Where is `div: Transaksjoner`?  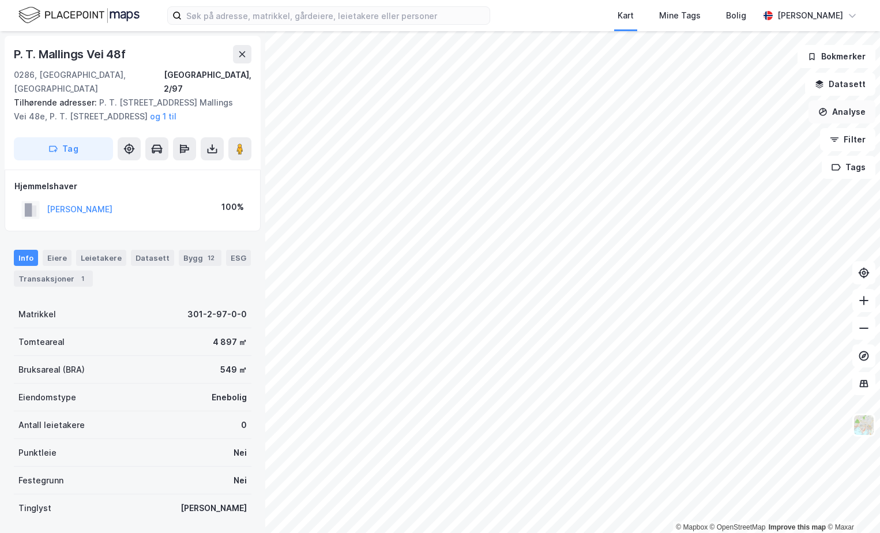
div: Transaksjoner is located at coordinates (53, 279).